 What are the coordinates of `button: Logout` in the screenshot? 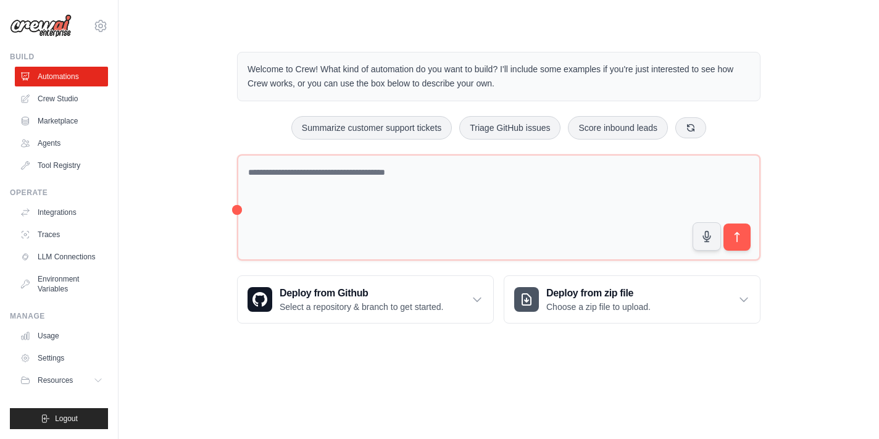 It's located at (59, 418).